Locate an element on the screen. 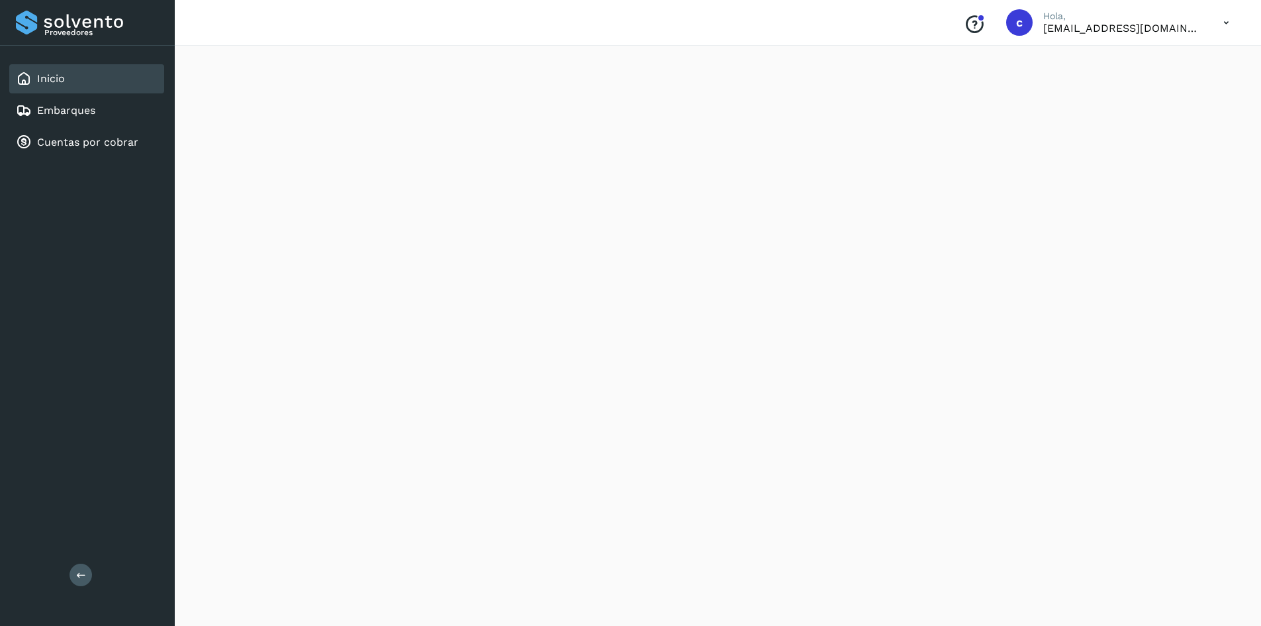 The width and height of the screenshot is (1261, 626). p: Proveedores is located at coordinates (101, 32).